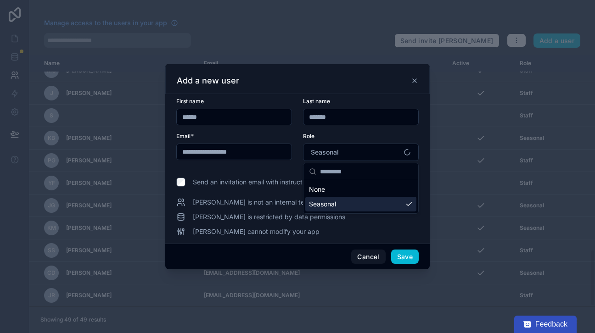  What do you see at coordinates (551, 325) in the screenshot?
I see `span: Feedback` at bounding box center [551, 325].